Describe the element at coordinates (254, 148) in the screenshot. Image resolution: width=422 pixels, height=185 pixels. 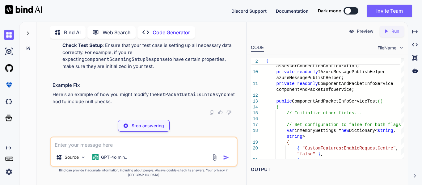
I see `div: 20` at that location.